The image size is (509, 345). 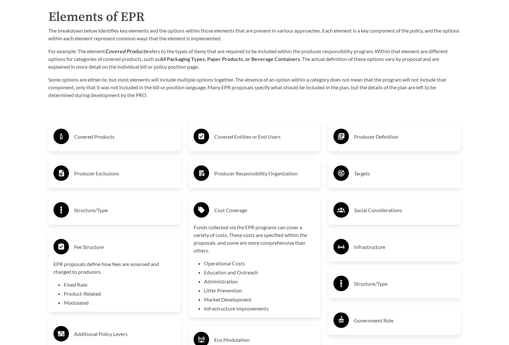 I want to click on h3: Government Role, so click(x=405, y=320).